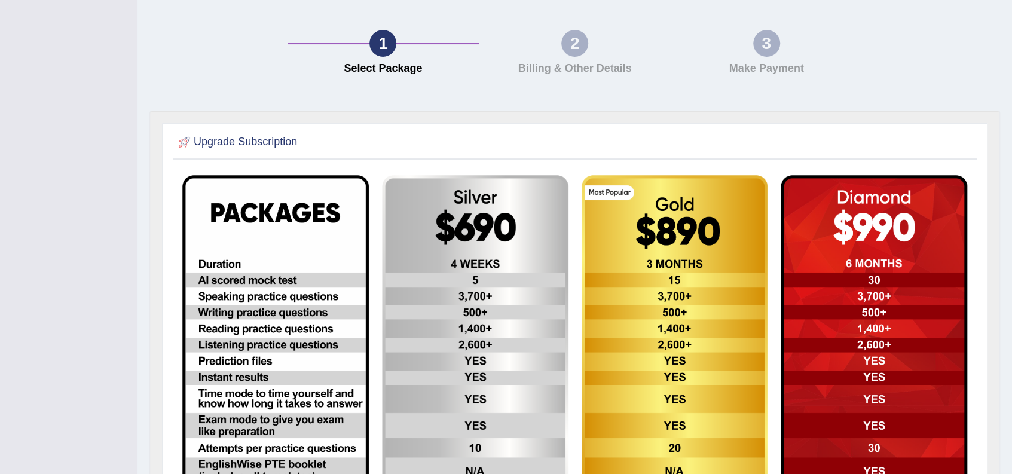 This screenshot has width=1012, height=474. I want to click on h4: Billing & Other Details, so click(574, 69).